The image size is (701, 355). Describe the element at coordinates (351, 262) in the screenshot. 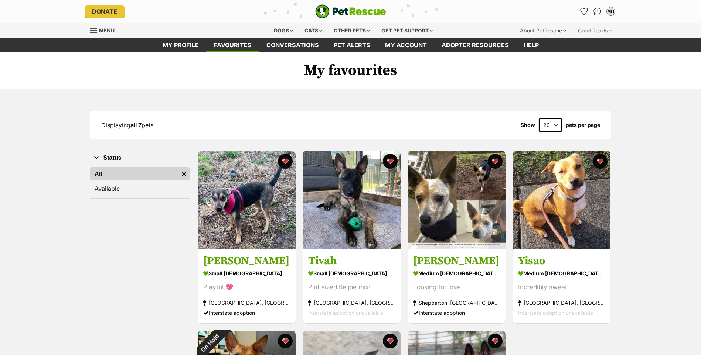

I see `h3: Tivah` at that location.